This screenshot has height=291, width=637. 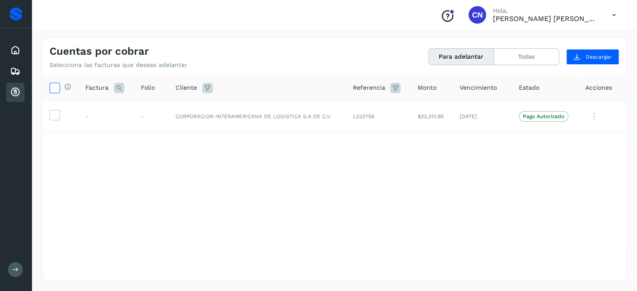 I want to click on td: $32,310.85, so click(x=432, y=117).